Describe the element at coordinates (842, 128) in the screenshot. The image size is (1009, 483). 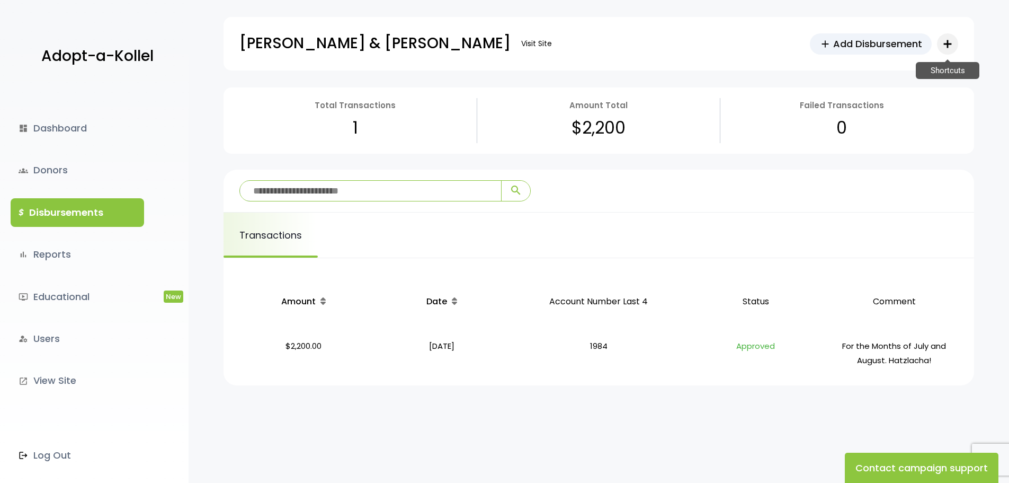
I see `p: 0` at that location.